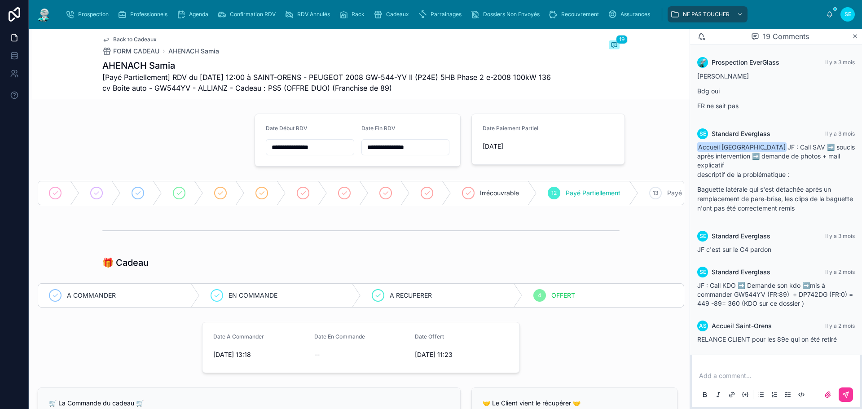 This screenshot has height=409, width=862. I want to click on span: Cadeaux, so click(397, 14).